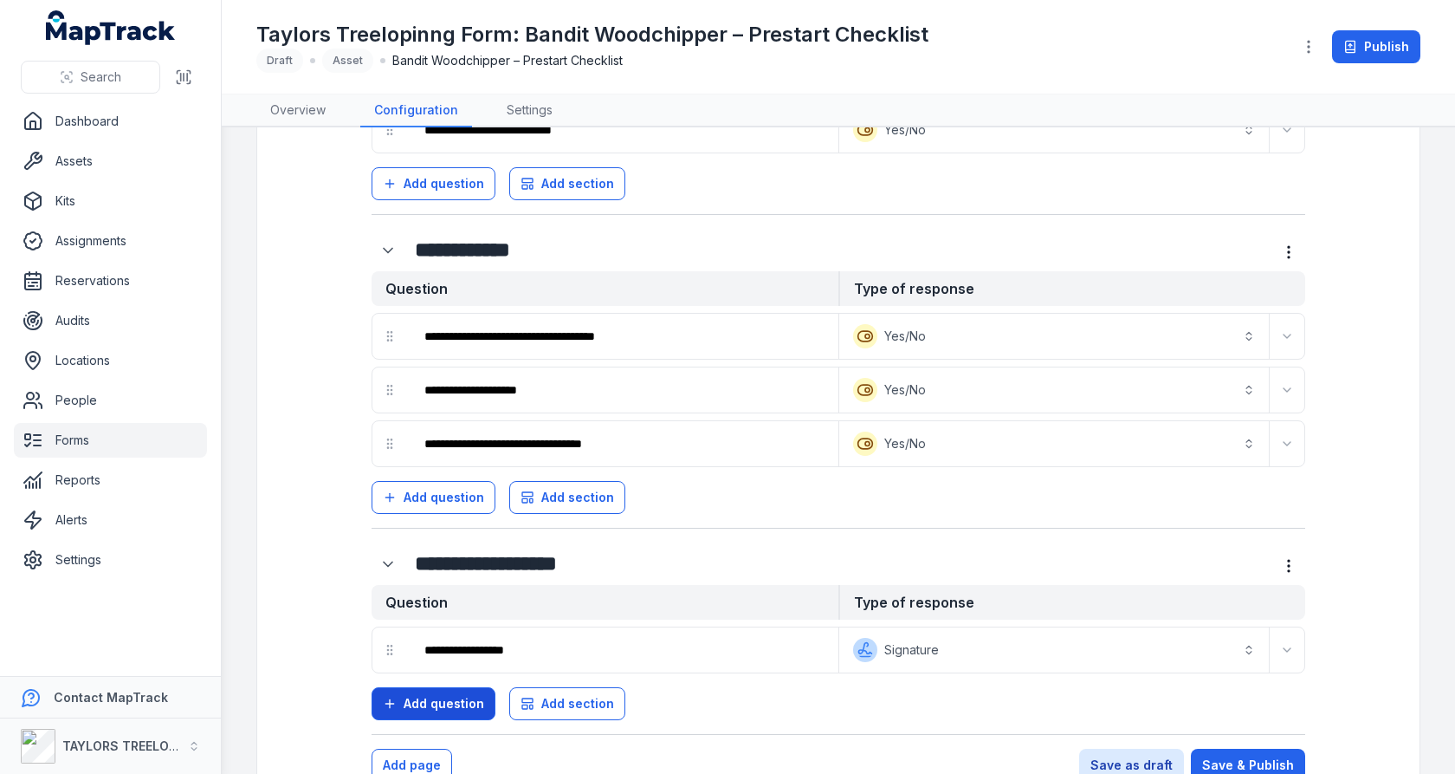 The image size is (1455, 774). I want to click on button: Signature, so click(1054, 650).